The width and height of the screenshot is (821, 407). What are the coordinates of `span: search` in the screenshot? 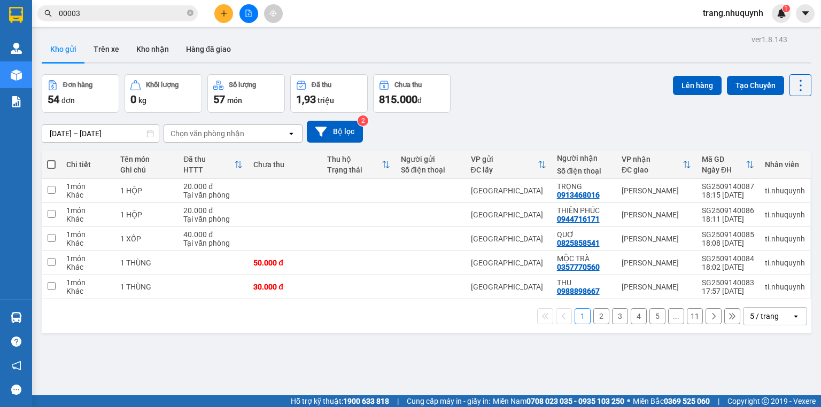 It's located at (48, 13).